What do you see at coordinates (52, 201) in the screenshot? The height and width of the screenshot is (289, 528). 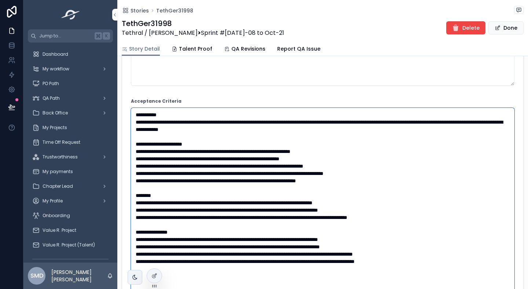 I see `span: My Profile` at bounding box center [52, 201].